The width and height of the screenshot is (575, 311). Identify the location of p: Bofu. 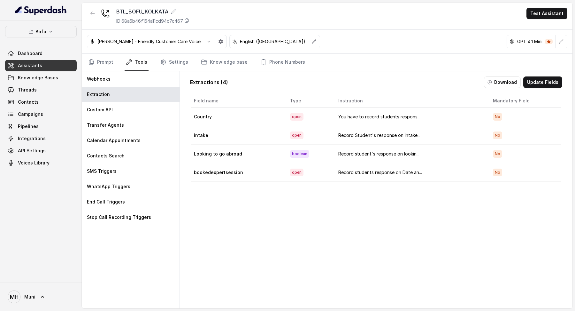
(41, 32).